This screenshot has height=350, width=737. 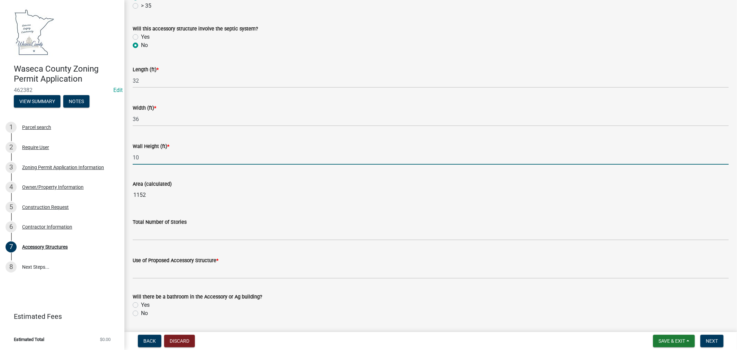 What do you see at coordinates (11, 187) in the screenshot?
I see `div: 4` at bounding box center [11, 187].